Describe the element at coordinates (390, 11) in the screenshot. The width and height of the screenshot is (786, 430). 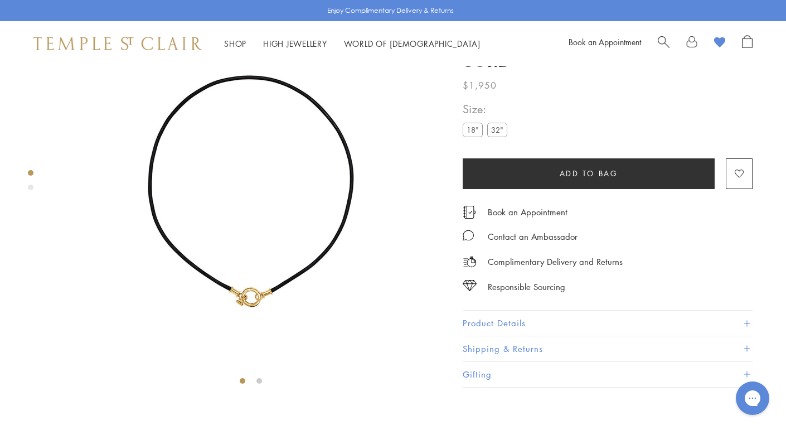
I see `p: Enjoy Complimentary Delivery & Returns` at that location.